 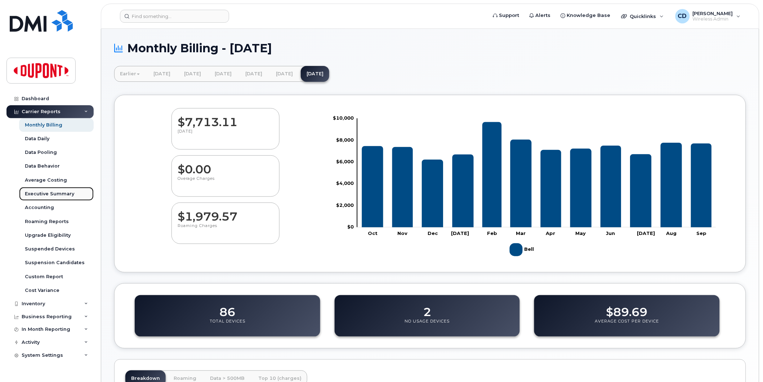 What do you see at coordinates (226, 166) in the screenshot?
I see `dd: $0.00` at bounding box center [226, 166].